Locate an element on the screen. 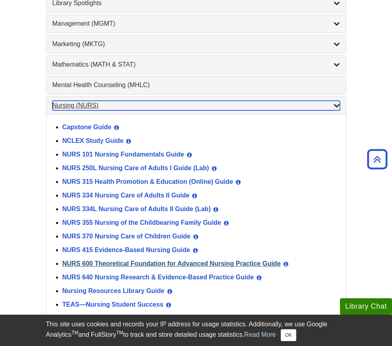  a: NURS 600 Theoretical Foundation for Advanced Nursing Practice Guide is located at coordinates (172, 263).